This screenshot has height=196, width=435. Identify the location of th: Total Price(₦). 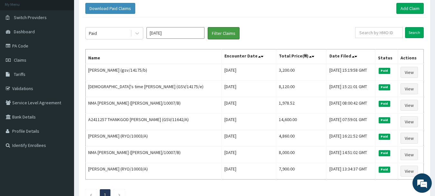
(302, 57).